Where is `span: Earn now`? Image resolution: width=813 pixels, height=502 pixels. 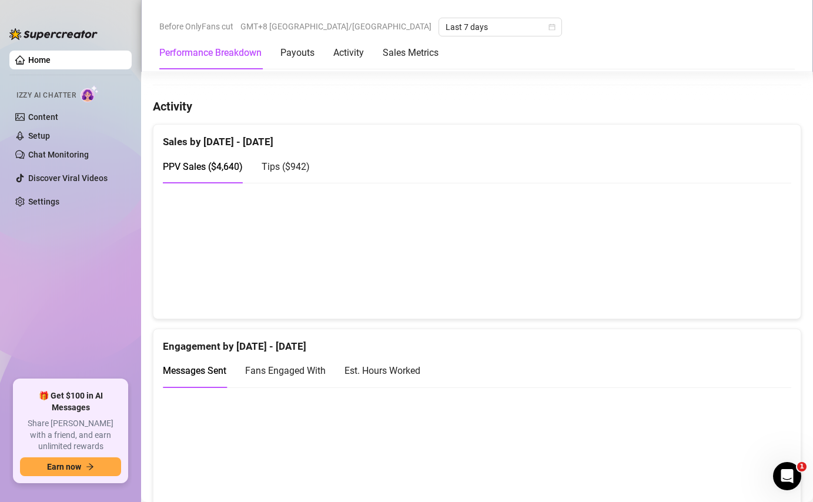
span: Earn now is located at coordinates (64, 466).